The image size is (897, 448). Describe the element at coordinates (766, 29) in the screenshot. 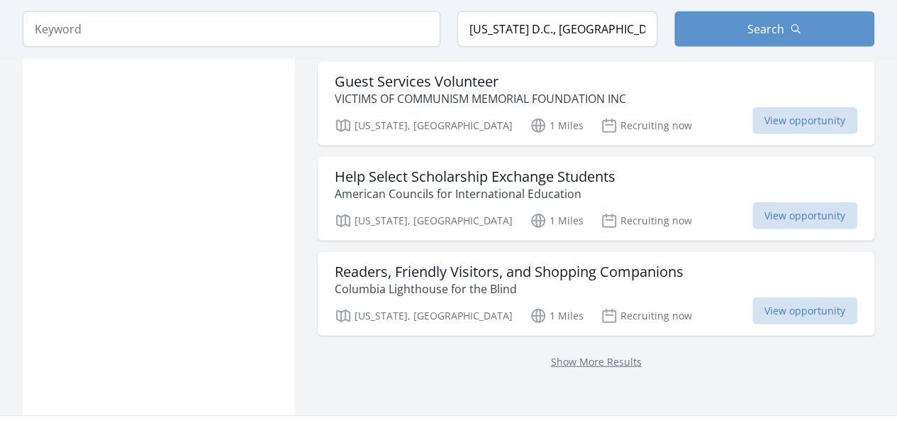

I see `span: Search` at that location.